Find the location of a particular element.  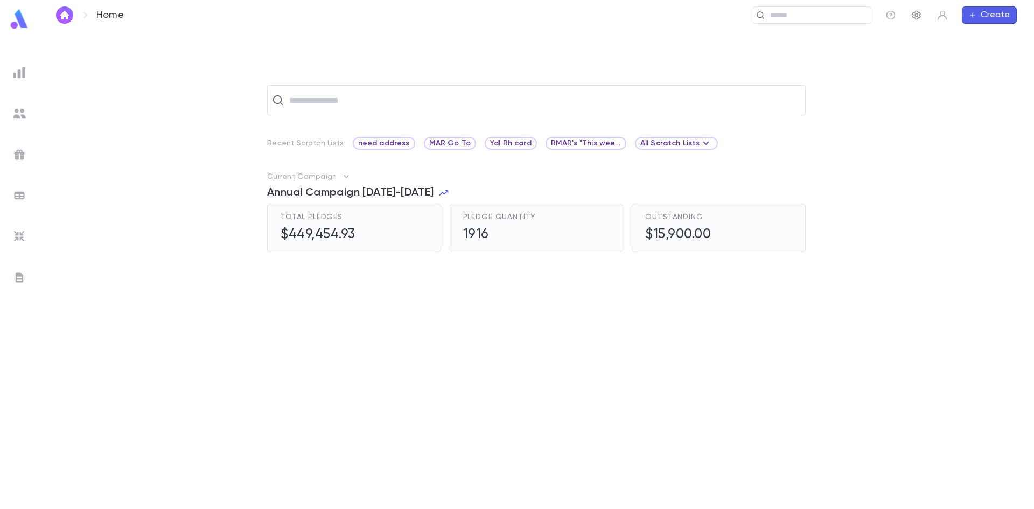

img: students_grey.60c7aba0da46da39d6d829b817ac14fc.svg is located at coordinates (19, 114).